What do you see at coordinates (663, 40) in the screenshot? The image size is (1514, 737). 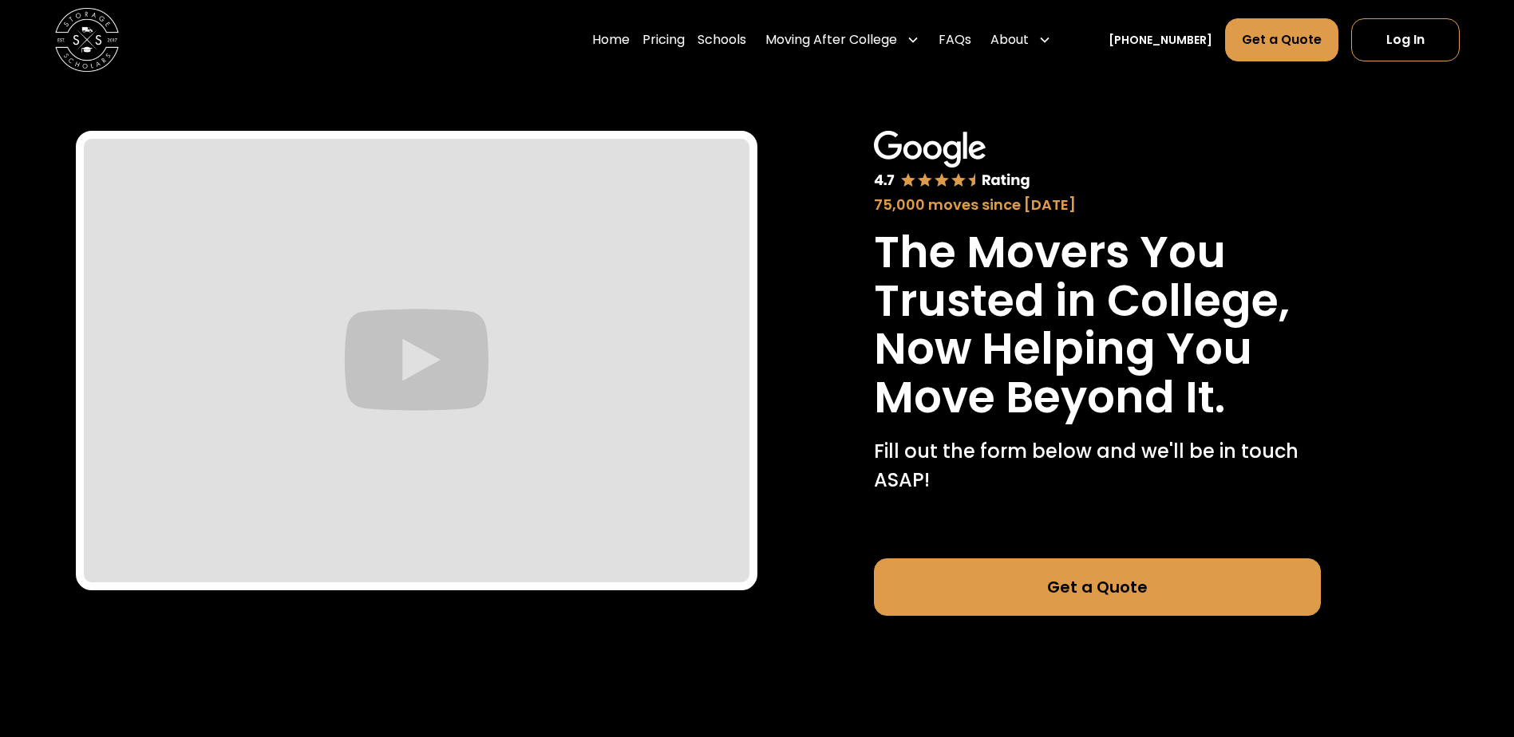 I see `a: Pricing` at bounding box center [663, 40].